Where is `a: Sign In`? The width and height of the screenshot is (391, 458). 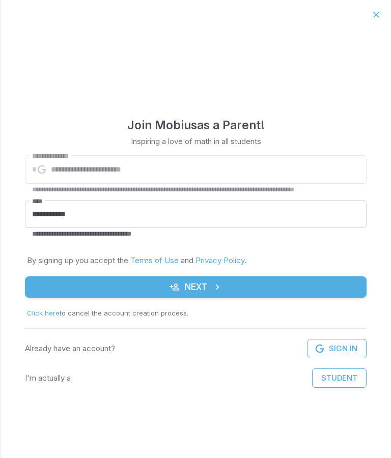 a: Sign In is located at coordinates (337, 348).